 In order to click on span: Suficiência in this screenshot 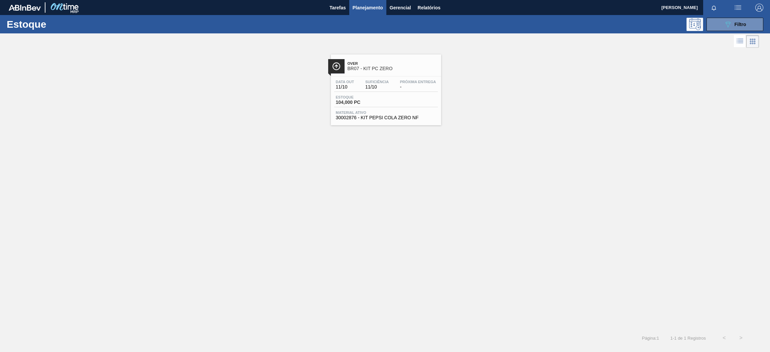, I will do `click(377, 82)`.